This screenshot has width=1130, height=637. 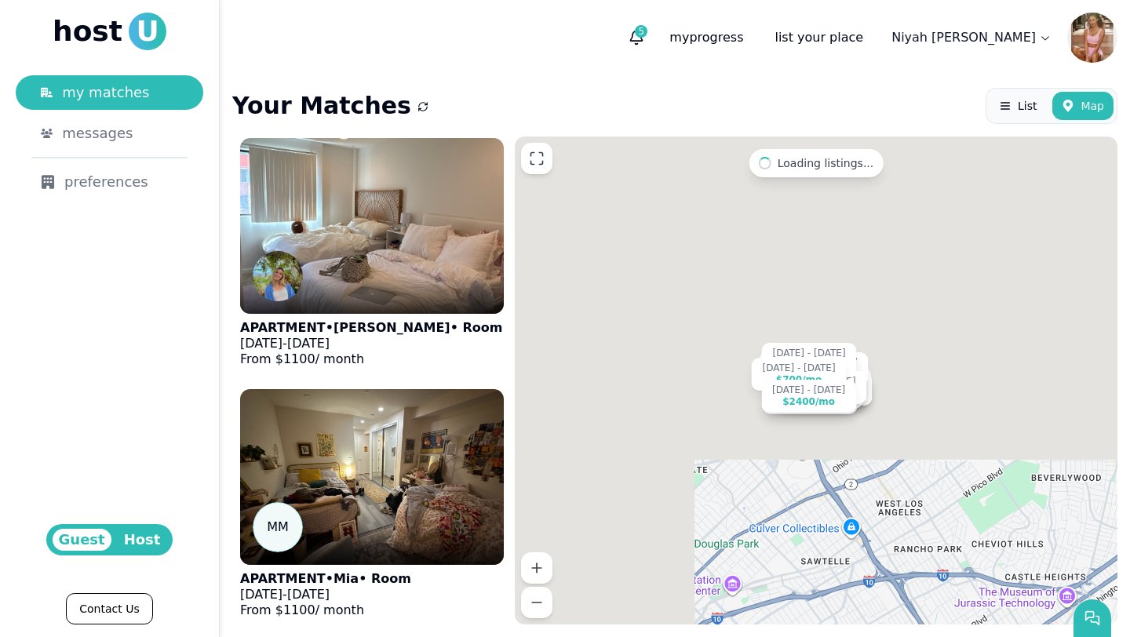 What do you see at coordinates (537, 159) in the screenshot?
I see `button: Enter fullscreen` at bounding box center [537, 159].